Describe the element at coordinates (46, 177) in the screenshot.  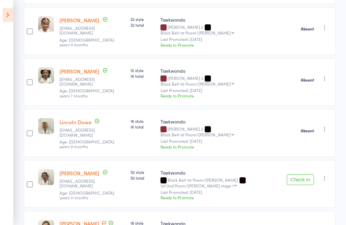
I see `img: image1581919216.png` at that location.